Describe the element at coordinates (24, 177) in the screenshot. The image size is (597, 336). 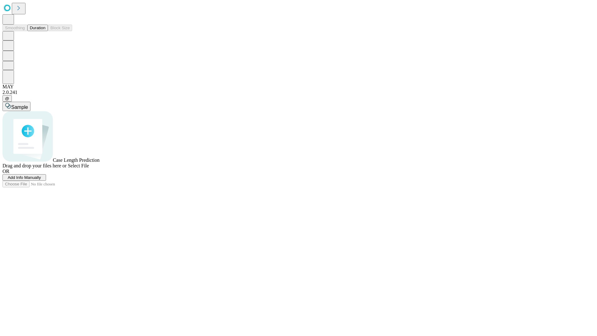
I see `button: Add Info Manually` at that location.